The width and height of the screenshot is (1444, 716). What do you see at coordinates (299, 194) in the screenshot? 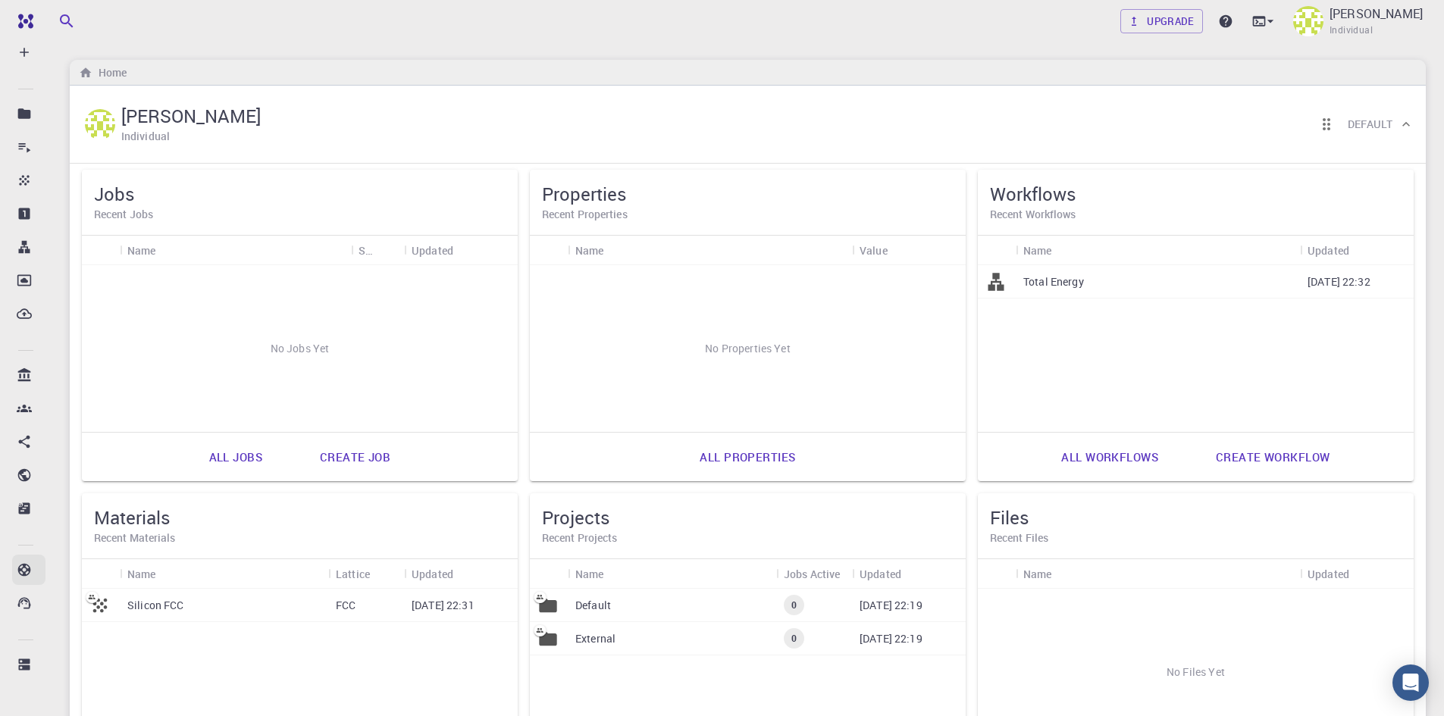
I see `h5: Jobs` at bounding box center [299, 194].